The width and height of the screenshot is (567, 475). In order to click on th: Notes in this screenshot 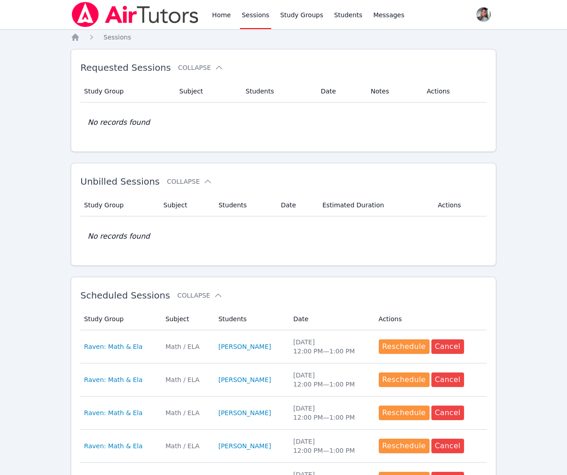, I will do `click(393, 91)`.